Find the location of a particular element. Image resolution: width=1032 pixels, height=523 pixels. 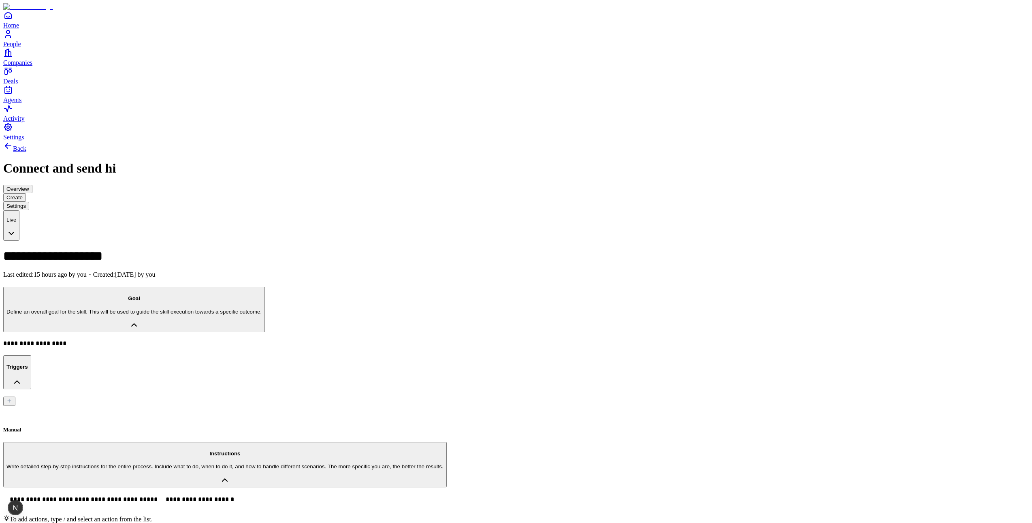

a: Home is located at coordinates (516, 19).